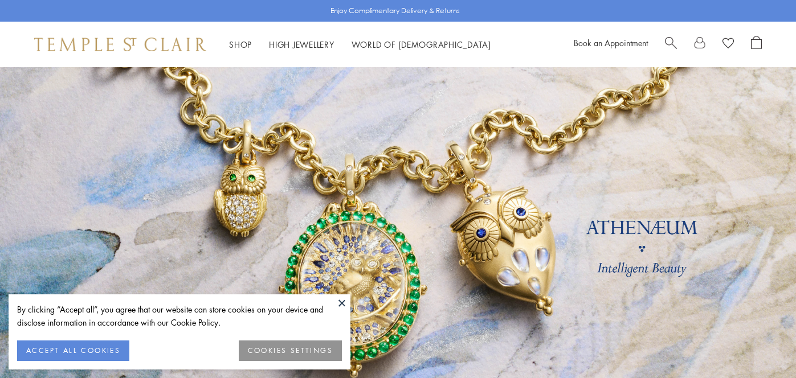 Image resolution: width=796 pixels, height=378 pixels. Describe the element at coordinates (290, 351) in the screenshot. I see `button: COOKIES SETTINGS` at that location.